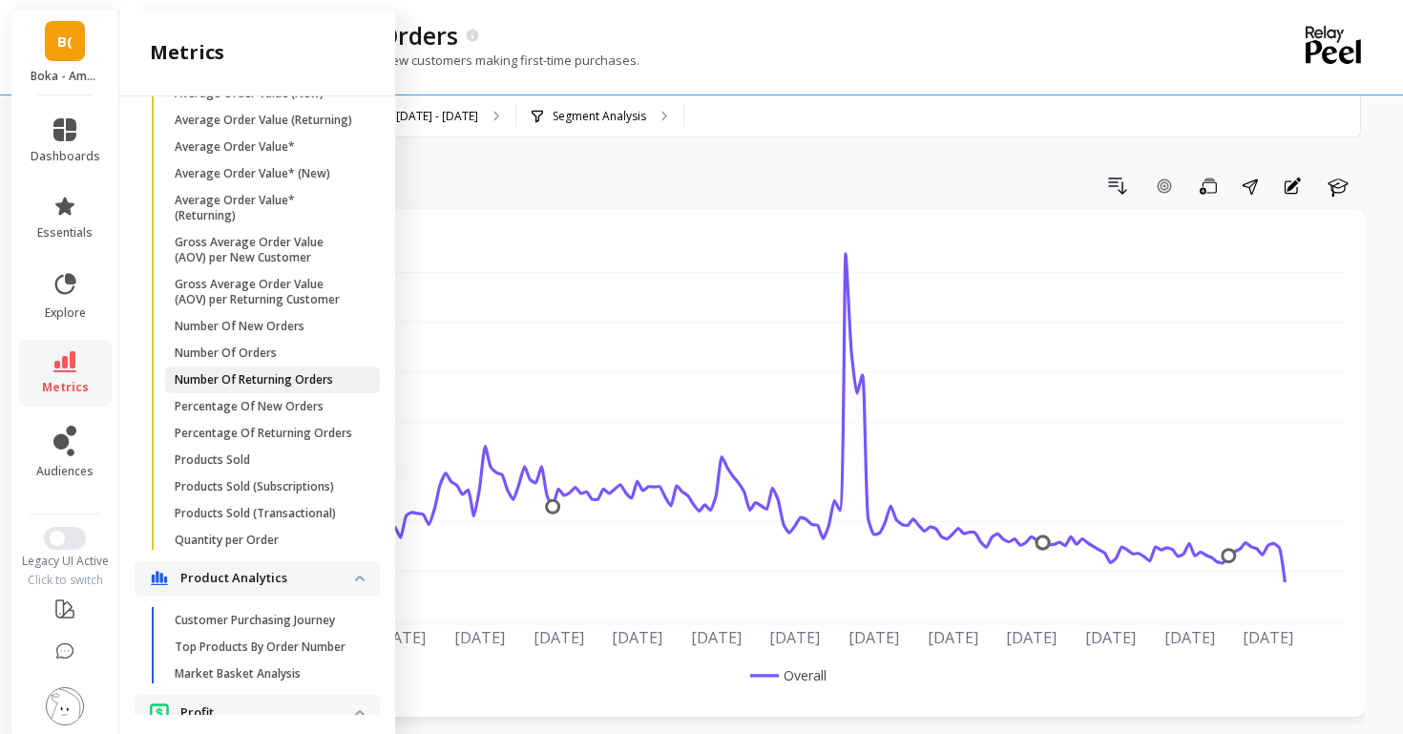 This screenshot has height=734, width=1403. Describe the element at coordinates (255, 620) in the screenshot. I see `p: Customer Purchasing Journey` at that location.